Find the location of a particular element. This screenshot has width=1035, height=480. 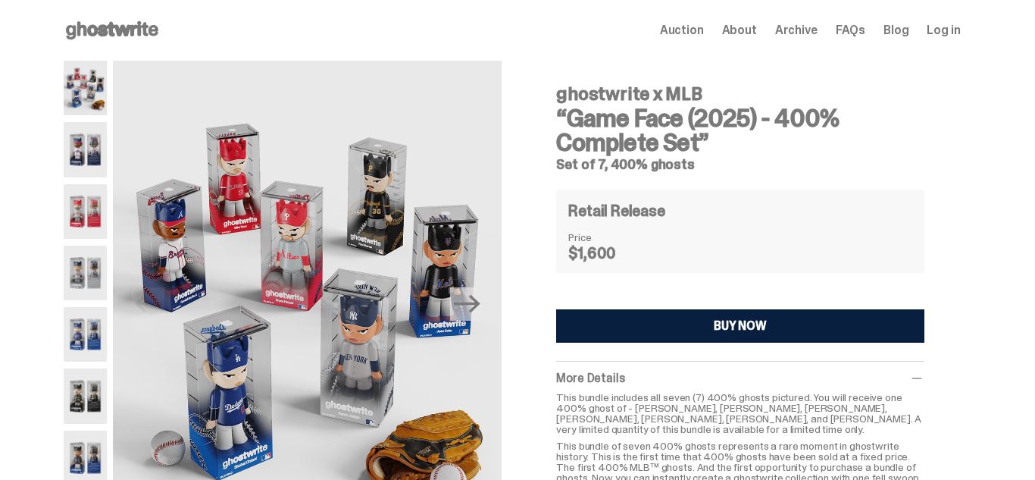

img: 03-ghostwrite-mlb-game-face-complete-set-bryce-harper.png is located at coordinates (86, 211).